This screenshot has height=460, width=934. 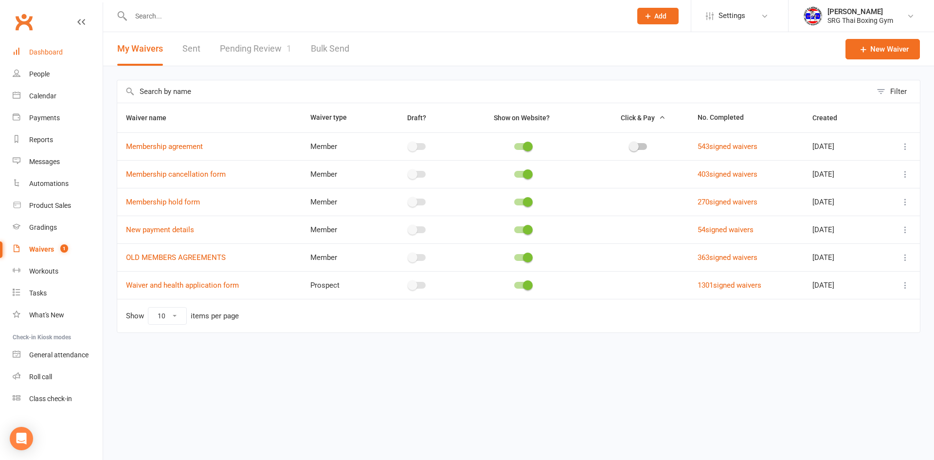 I want to click on div: Roll call, so click(x=40, y=376).